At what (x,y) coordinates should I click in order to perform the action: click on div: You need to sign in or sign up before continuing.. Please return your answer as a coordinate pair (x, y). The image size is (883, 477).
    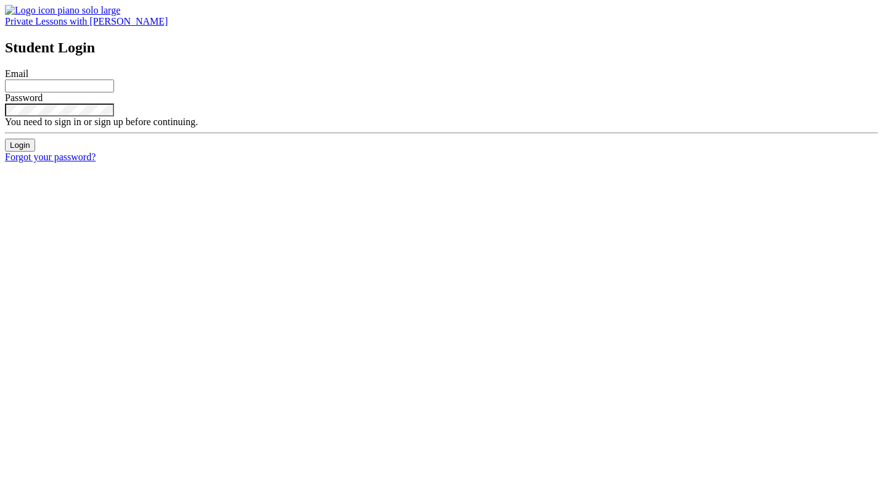
    Looking at the image, I should click on (441, 122).